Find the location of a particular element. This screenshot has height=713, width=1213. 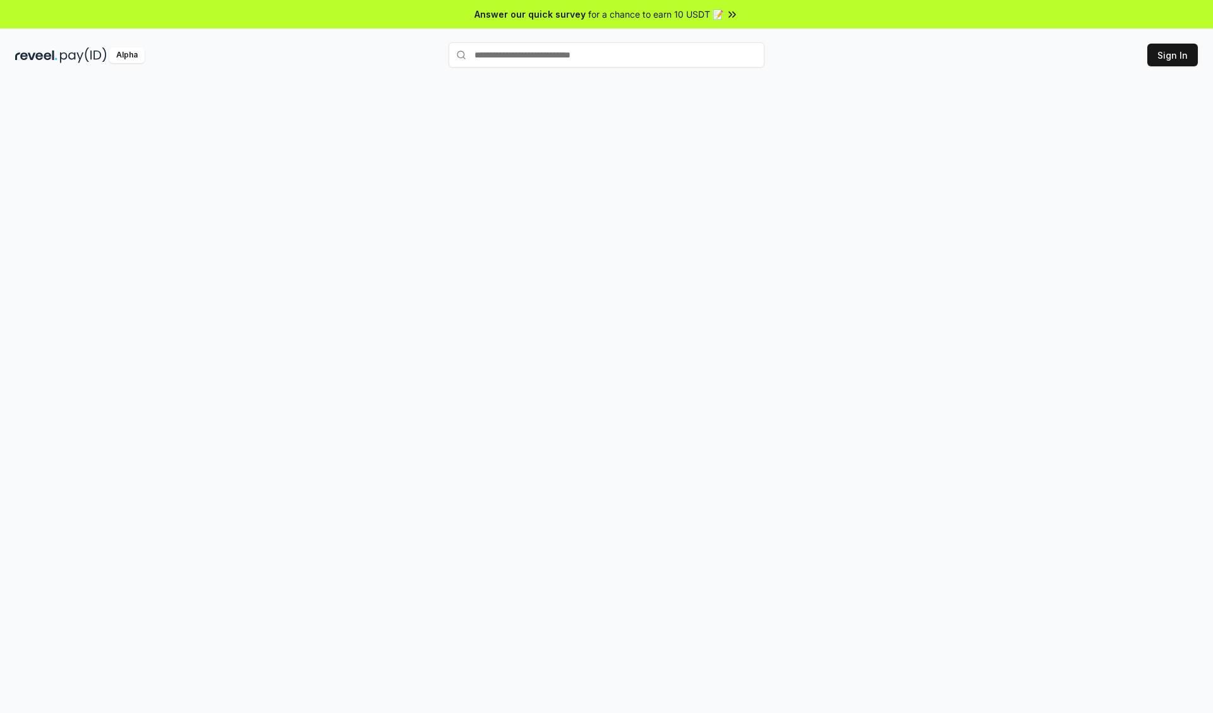

span: for a chance to earn 10 USDT 📝 is located at coordinates (656, 14).